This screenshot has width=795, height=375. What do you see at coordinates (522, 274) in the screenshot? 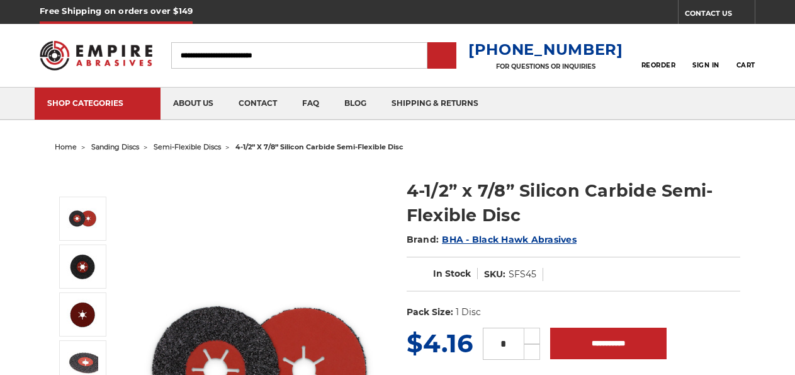
I see `dd: SFS45` at bounding box center [522, 274].